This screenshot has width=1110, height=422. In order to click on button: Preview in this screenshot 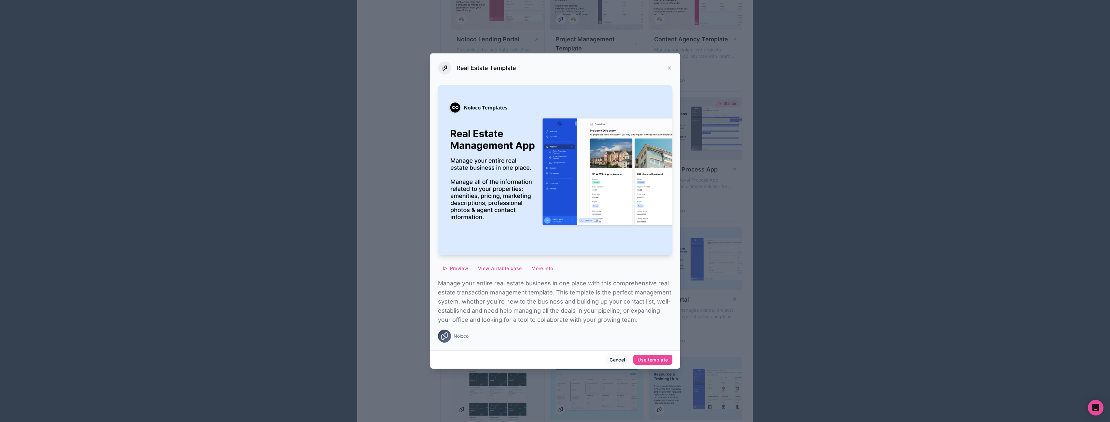, I will do `click(455, 269)`.